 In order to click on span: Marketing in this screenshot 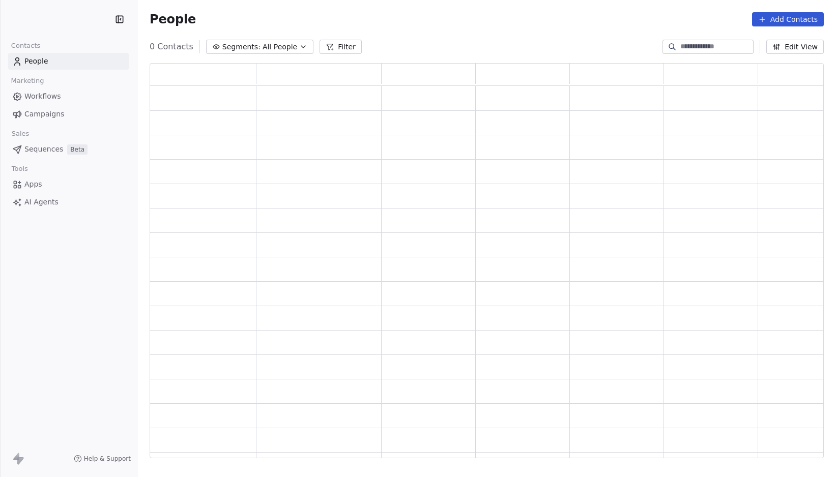, I will do `click(27, 81)`.